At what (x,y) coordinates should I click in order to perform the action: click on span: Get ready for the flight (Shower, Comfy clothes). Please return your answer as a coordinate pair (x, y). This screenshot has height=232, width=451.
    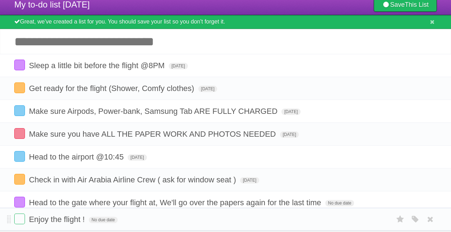
    Looking at the image, I should click on (112, 88).